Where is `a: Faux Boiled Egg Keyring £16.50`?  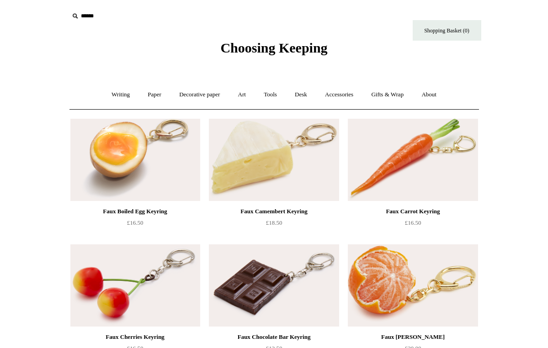
a: Faux Boiled Egg Keyring £16.50 is located at coordinates (135, 225).